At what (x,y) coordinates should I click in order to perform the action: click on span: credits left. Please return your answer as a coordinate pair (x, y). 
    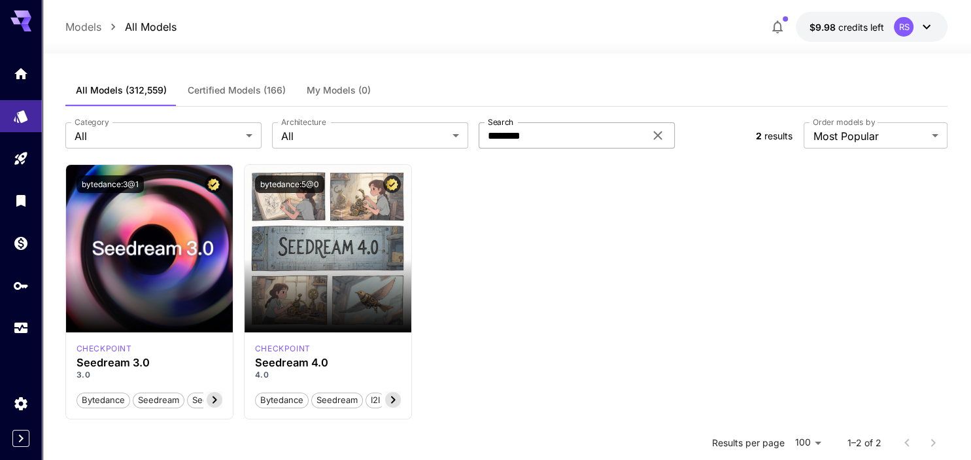
    Looking at the image, I should click on (861, 27).